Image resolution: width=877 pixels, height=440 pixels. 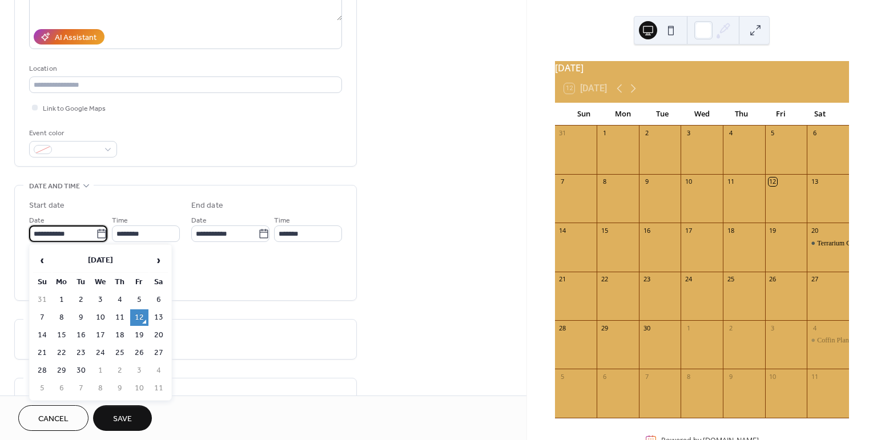 What do you see at coordinates (62, 353) in the screenshot?
I see `td: 22` at bounding box center [62, 353].